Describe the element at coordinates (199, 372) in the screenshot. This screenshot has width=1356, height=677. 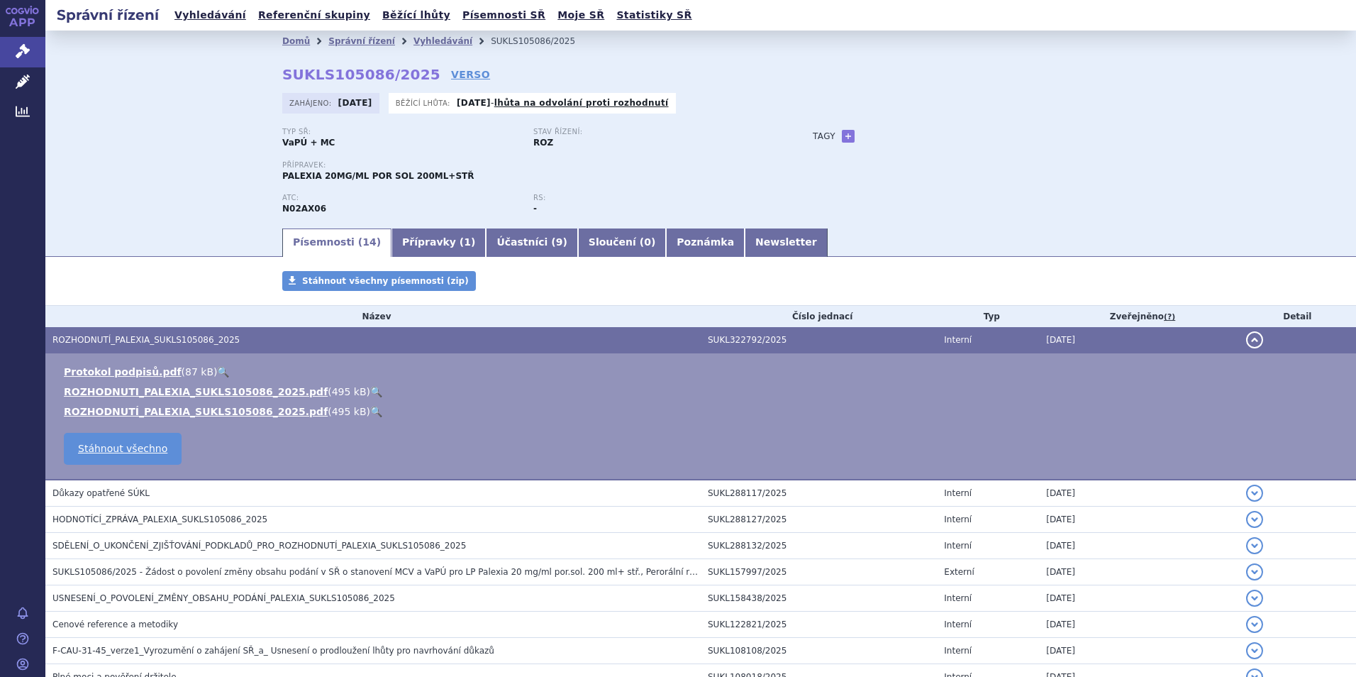
I see `span: 87 kB` at that location.